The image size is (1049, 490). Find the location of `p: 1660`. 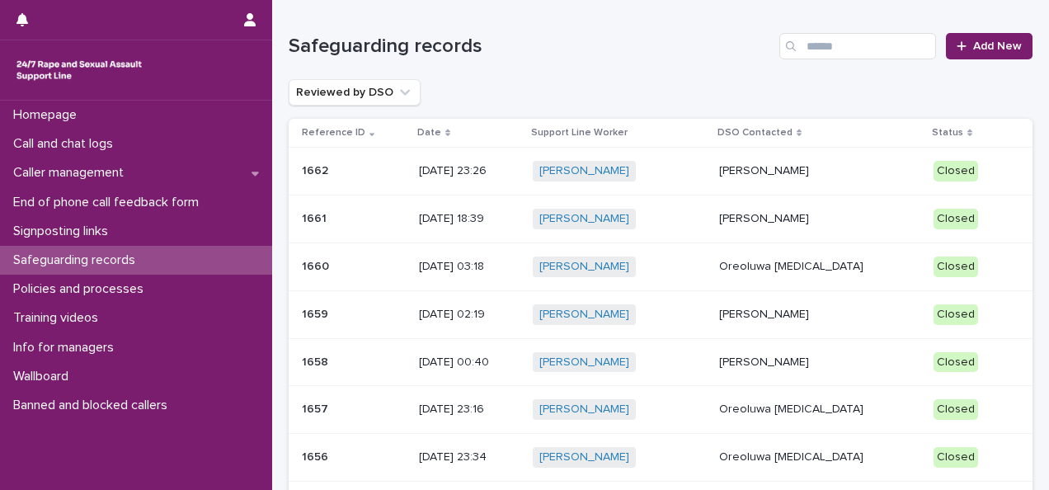

p: 1660 is located at coordinates (317, 265).